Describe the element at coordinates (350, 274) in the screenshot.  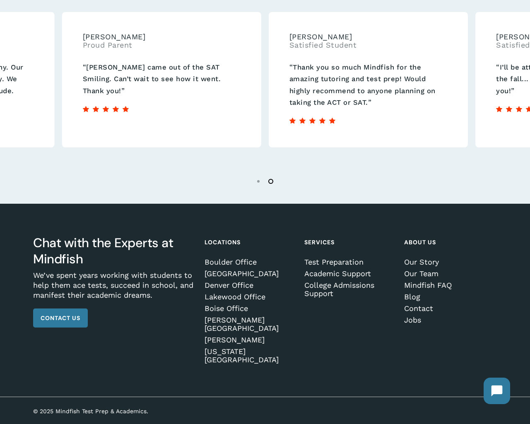
I see `a: Academic Support` at that location.